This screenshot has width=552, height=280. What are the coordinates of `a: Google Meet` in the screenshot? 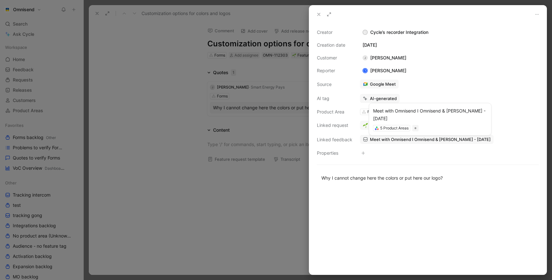 It's located at (379, 84).